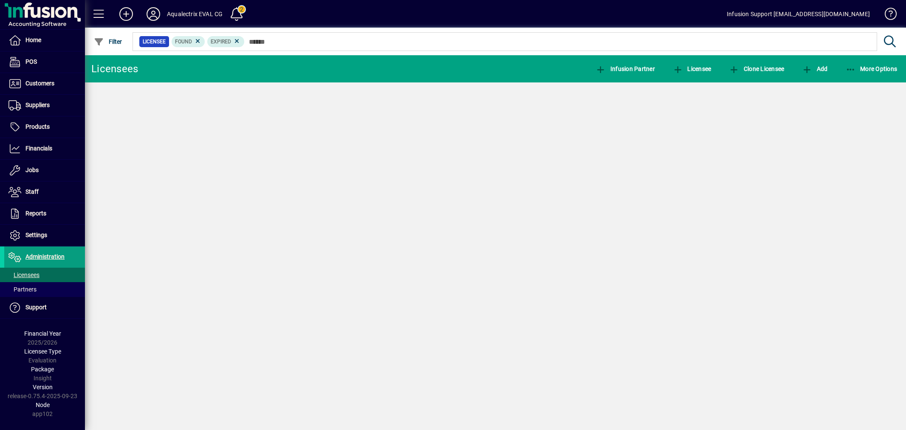 Image resolution: width=906 pixels, height=430 pixels. What do you see at coordinates (45, 307) in the screenshot?
I see `a: Support` at bounding box center [45, 307].